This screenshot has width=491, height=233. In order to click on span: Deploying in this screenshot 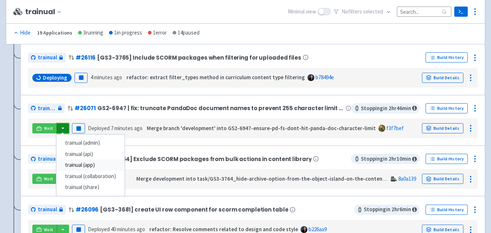, I will do `click(55, 78)`.